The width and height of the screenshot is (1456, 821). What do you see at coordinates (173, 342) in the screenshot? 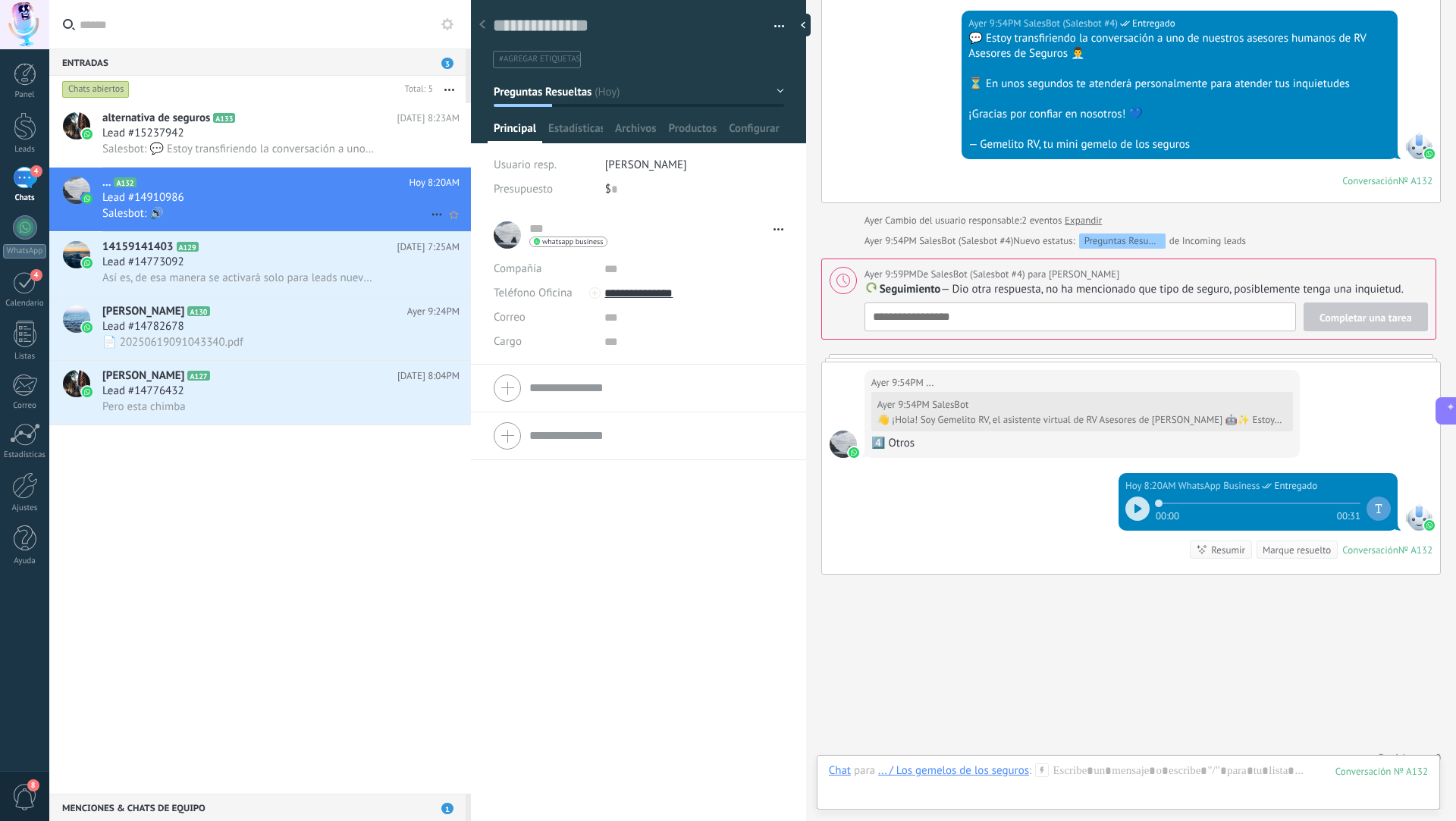
I see `span: 📄 20250619091043340.pdf` at bounding box center [173, 342].